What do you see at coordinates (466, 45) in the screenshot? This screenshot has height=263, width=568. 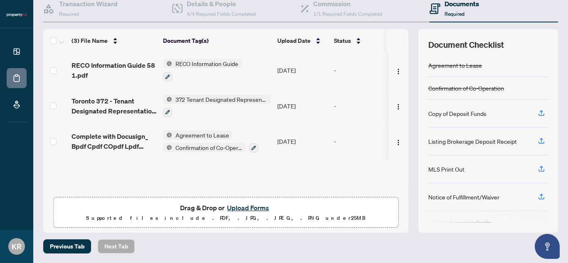 I see `span: Document Checklist` at bounding box center [466, 45].